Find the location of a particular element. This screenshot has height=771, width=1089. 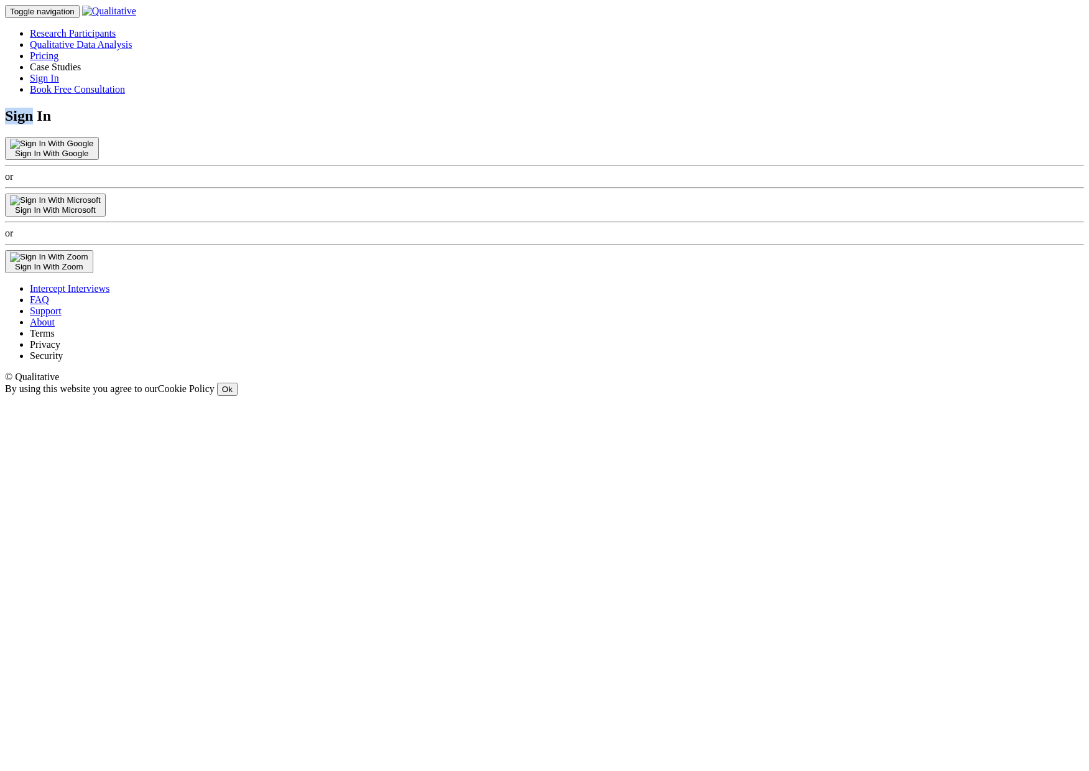

div: Sign In With Zoom is located at coordinates (49, 266).